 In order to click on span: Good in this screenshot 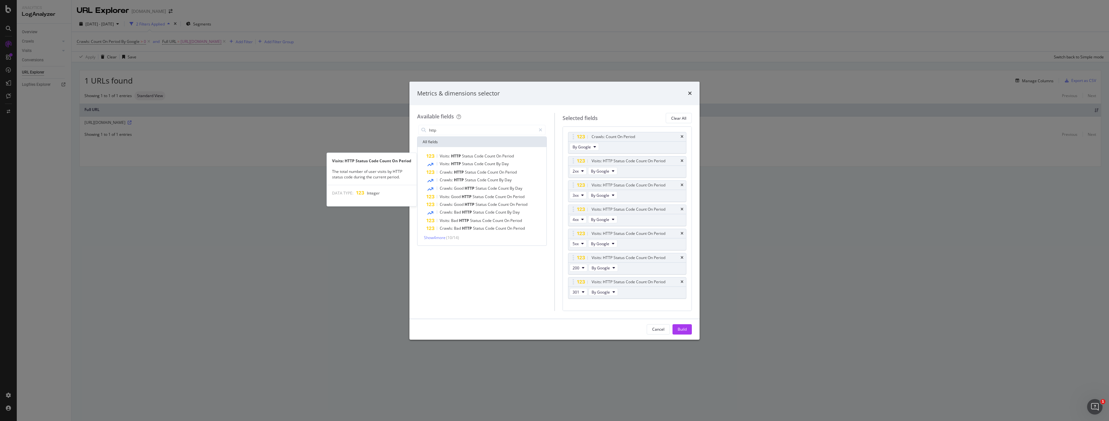, I will do `click(456, 196)`.